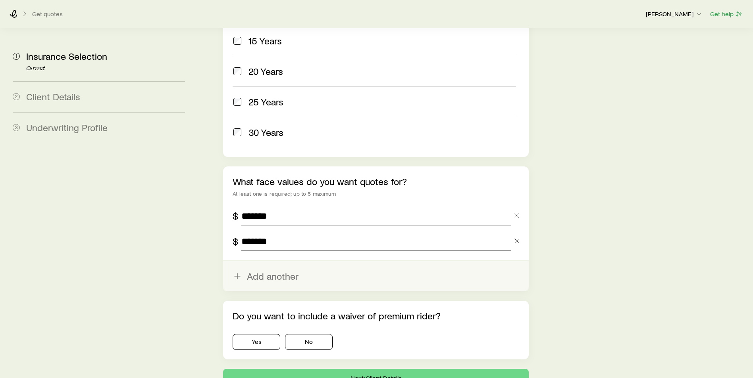 Image resolution: width=753 pixels, height=378 pixels. What do you see at coordinates (53, 96) in the screenshot?
I see `span: Client Details` at bounding box center [53, 96].